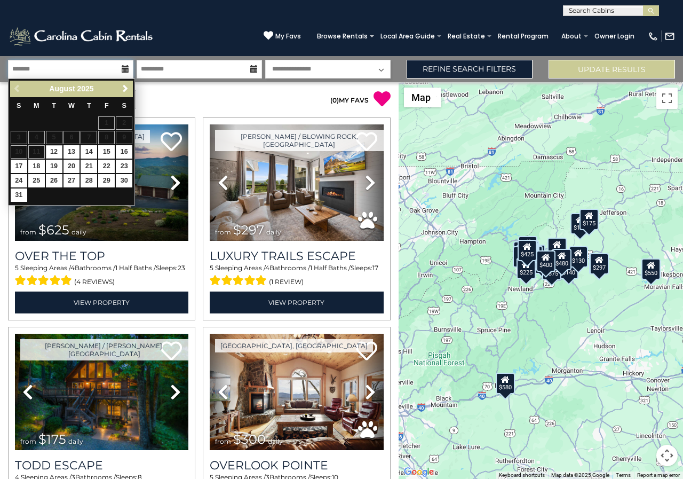 Image resolution: width=683 pixels, height=479 pixels. I want to click on span: Sunday, so click(19, 106).